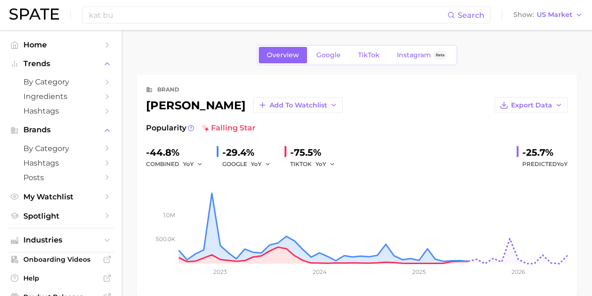 The image size is (592, 296). What do you see at coordinates (34, 14) in the screenshot?
I see `img: SPATE` at bounding box center [34, 14].